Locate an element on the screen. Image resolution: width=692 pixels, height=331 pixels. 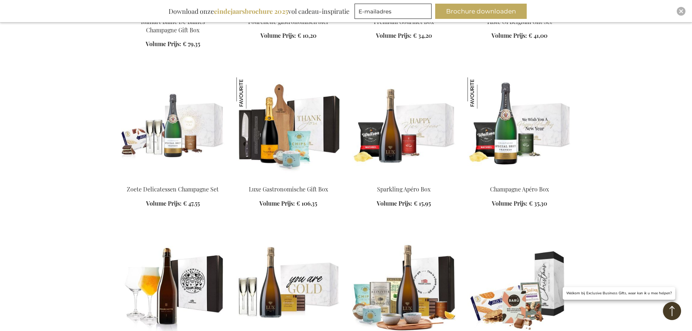
span: € 47,55 is located at coordinates (192, 203).